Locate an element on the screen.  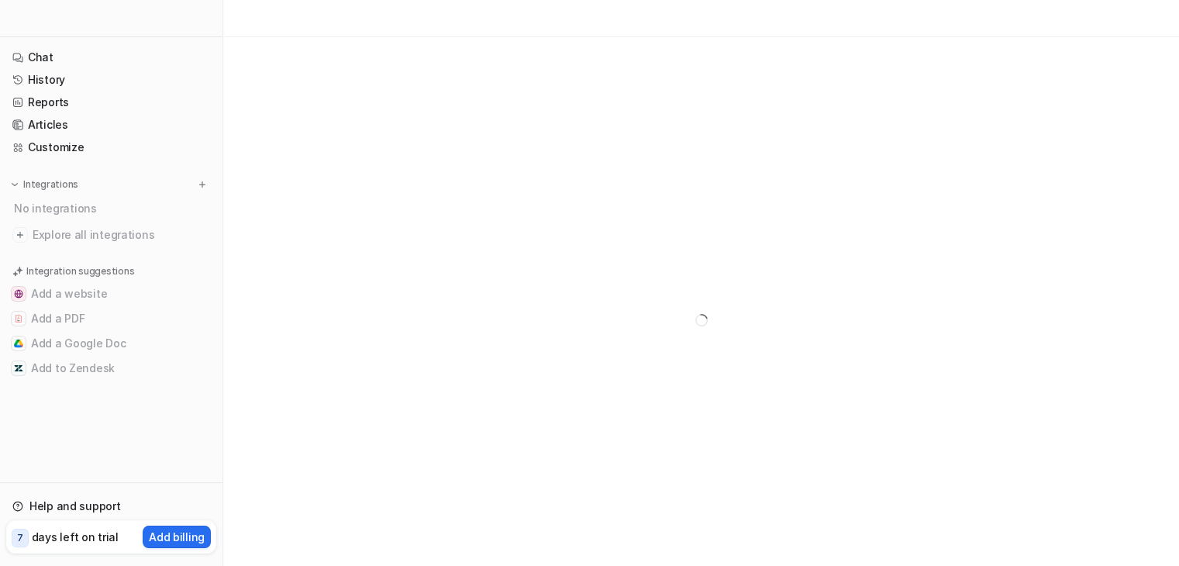
img: Add a website is located at coordinates (19, 294).